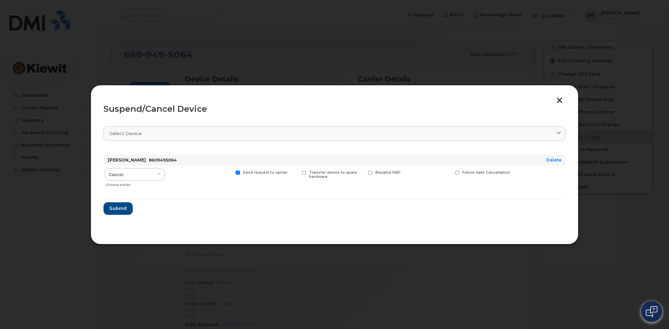 The width and height of the screenshot is (669, 329). Describe the element at coordinates (388, 172) in the screenshot. I see `span: Blacklist IMEI` at that location.